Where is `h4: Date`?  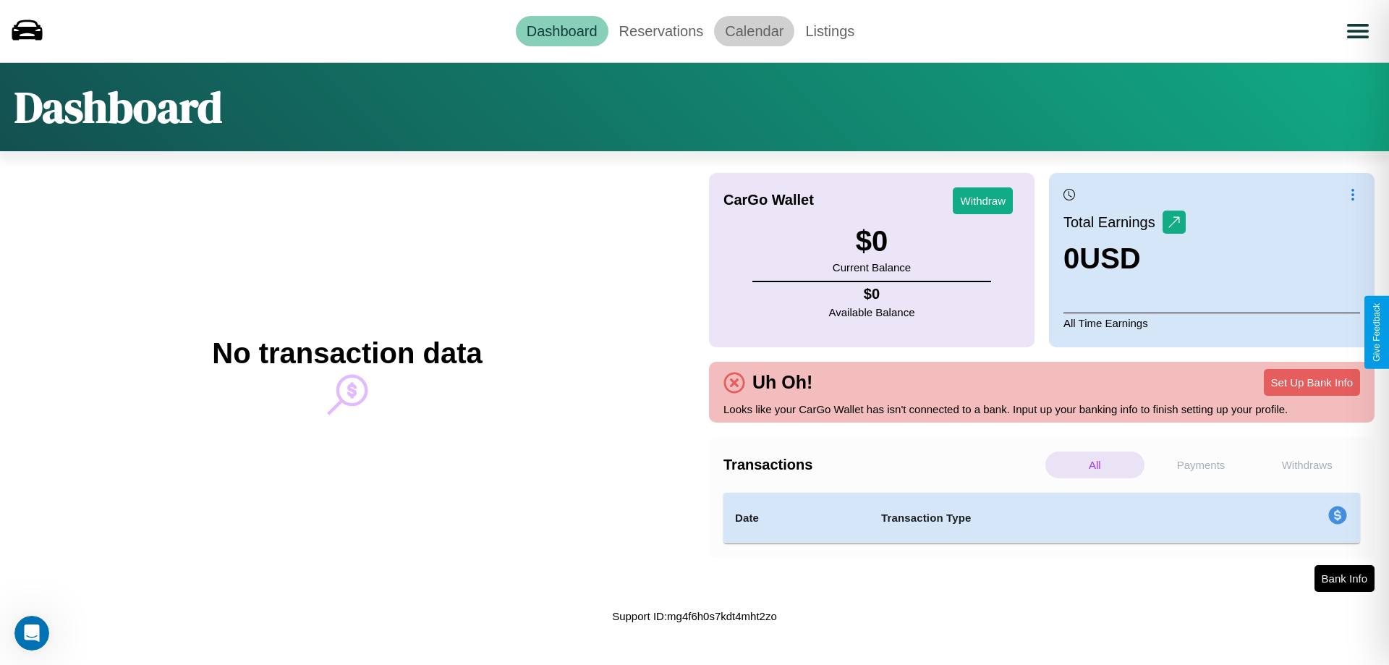 h4: Date is located at coordinates (797, 518).